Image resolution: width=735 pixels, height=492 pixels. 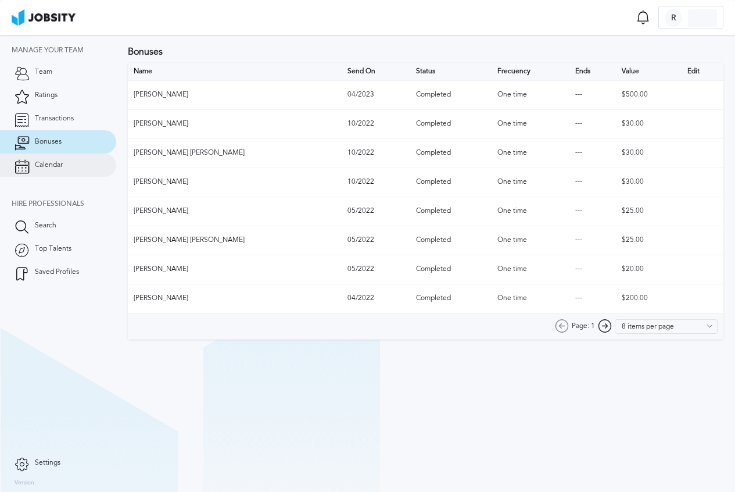 I want to click on span: Top Talents, so click(x=53, y=249).